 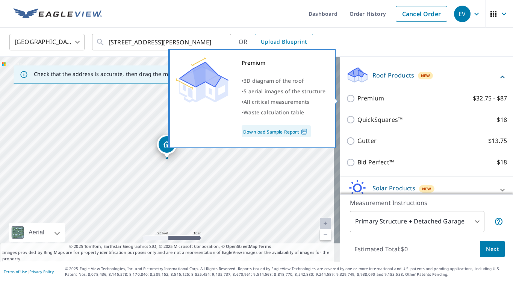 What do you see at coordinates (492, 249) in the screenshot?
I see `span: Next` at bounding box center [492, 249].